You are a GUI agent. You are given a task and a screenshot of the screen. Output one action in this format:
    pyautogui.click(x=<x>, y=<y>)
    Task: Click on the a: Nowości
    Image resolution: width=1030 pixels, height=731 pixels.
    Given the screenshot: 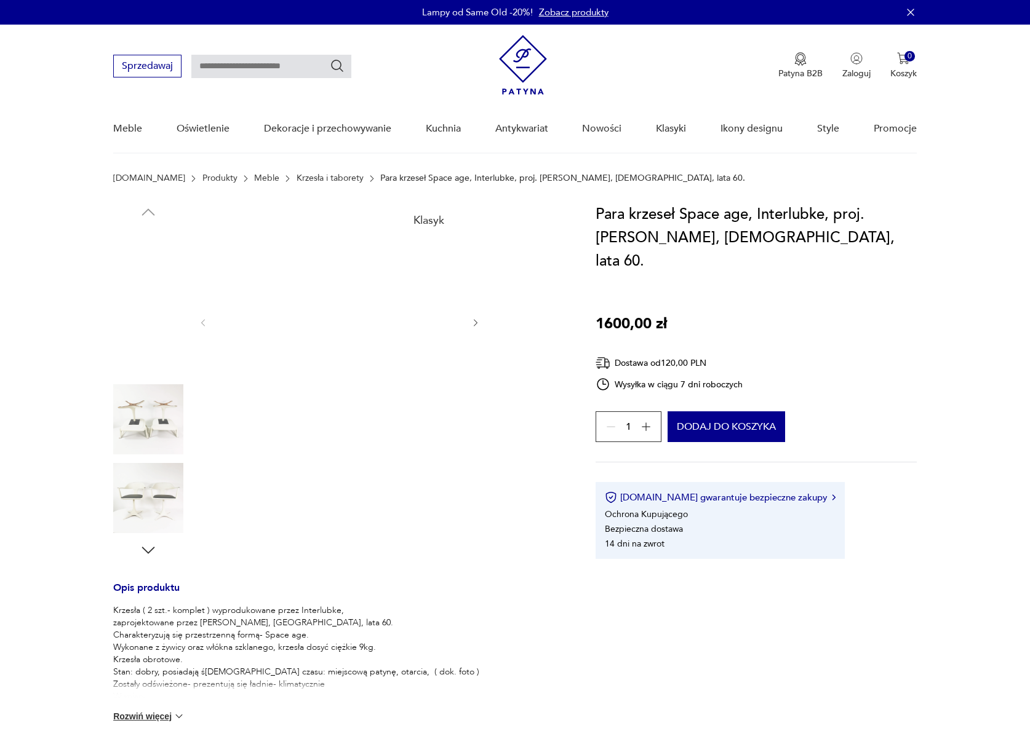 What is the action you would take?
    pyautogui.click(x=602, y=129)
    